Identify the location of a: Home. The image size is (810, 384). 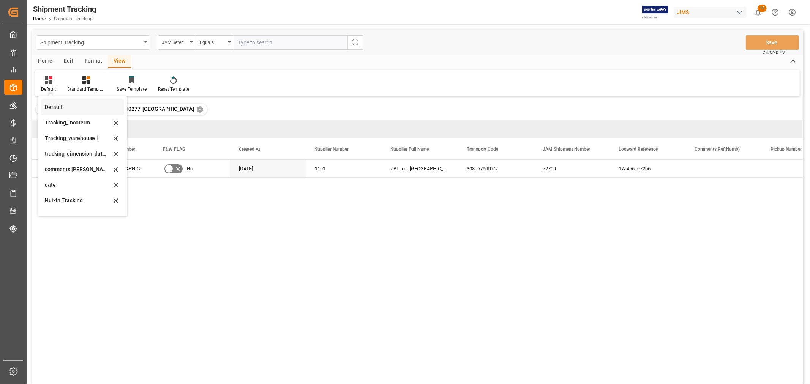
(39, 19).